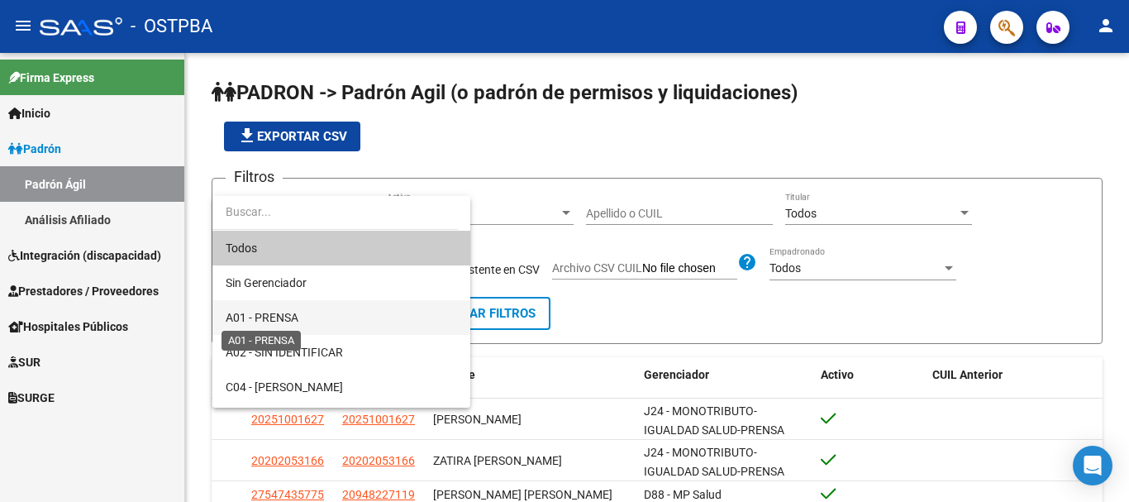  I want to click on span: A02 - SIN IDENTIFICAR, so click(284, 352).